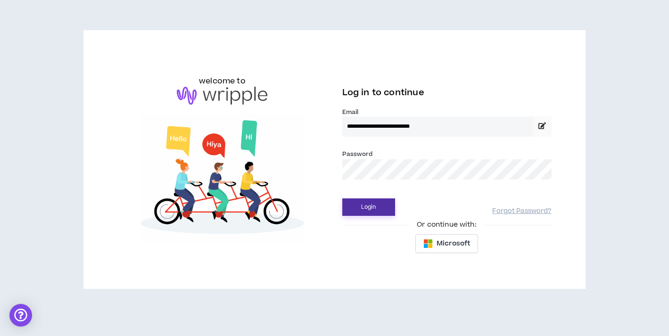  I want to click on img: logo-brand.png, so click(222, 96).